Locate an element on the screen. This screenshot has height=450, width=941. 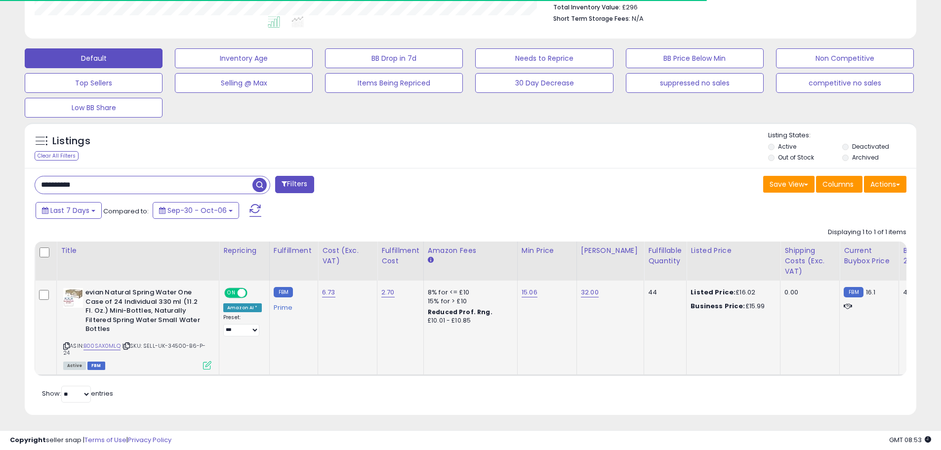
span: ON is located at coordinates (231, 293).